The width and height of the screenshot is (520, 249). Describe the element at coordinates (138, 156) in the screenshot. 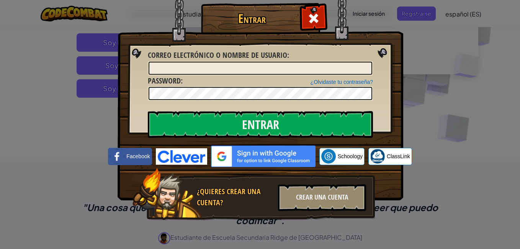

I see `span: Facebook` at that location.